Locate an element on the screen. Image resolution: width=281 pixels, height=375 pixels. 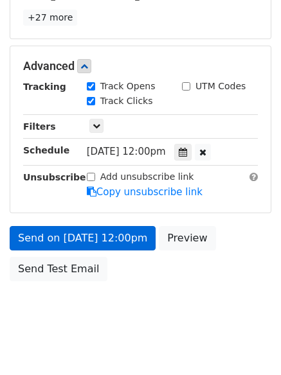
div: Chat Widget is located at coordinates (249, 344).